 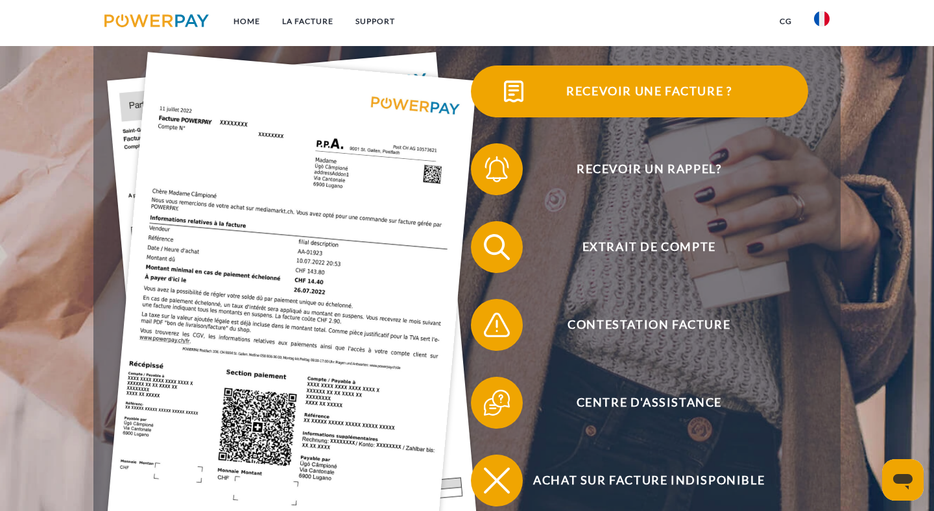 What do you see at coordinates (639, 481) in the screenshot?
I see `a: Achat sur facture indisponible` at bounding box center [639, 481].